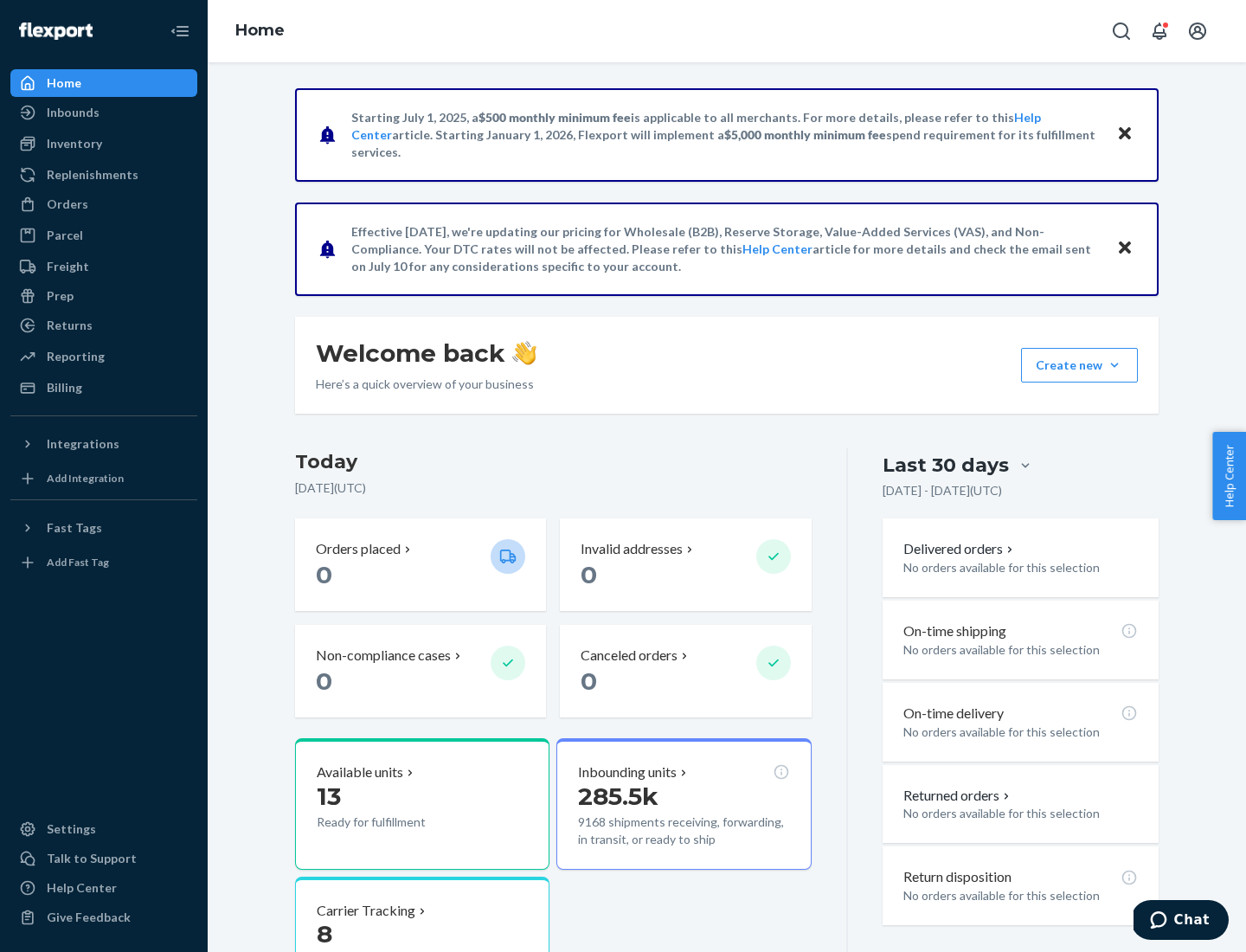  I want to click on div: Billing, so click(64, 388).